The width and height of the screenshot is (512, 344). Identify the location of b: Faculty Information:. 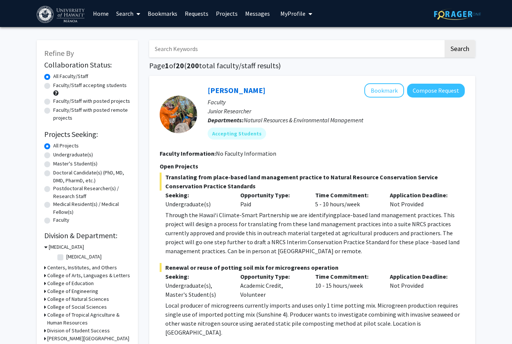
(188, 153).